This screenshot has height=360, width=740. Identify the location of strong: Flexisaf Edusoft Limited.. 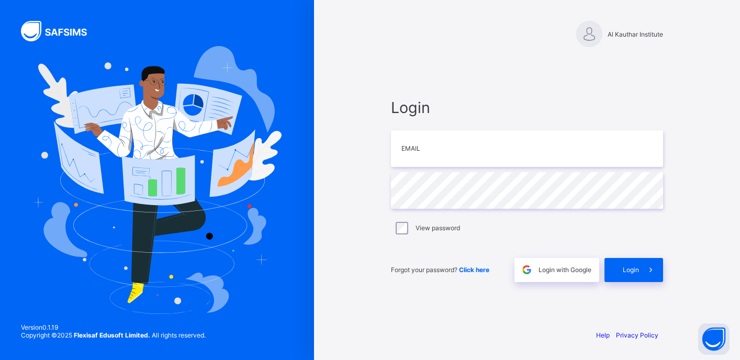
(112, 335).